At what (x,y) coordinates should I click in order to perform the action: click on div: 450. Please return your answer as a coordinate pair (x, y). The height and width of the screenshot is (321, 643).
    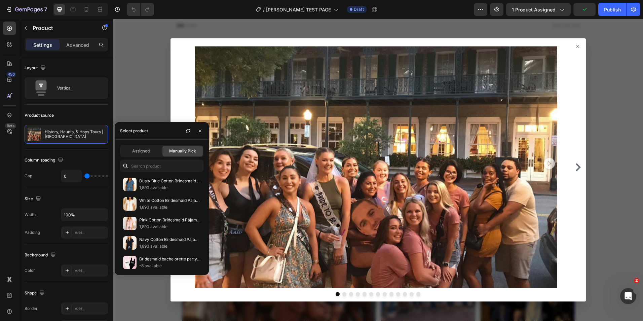
    Looking at the image, I should click on (11, 74).